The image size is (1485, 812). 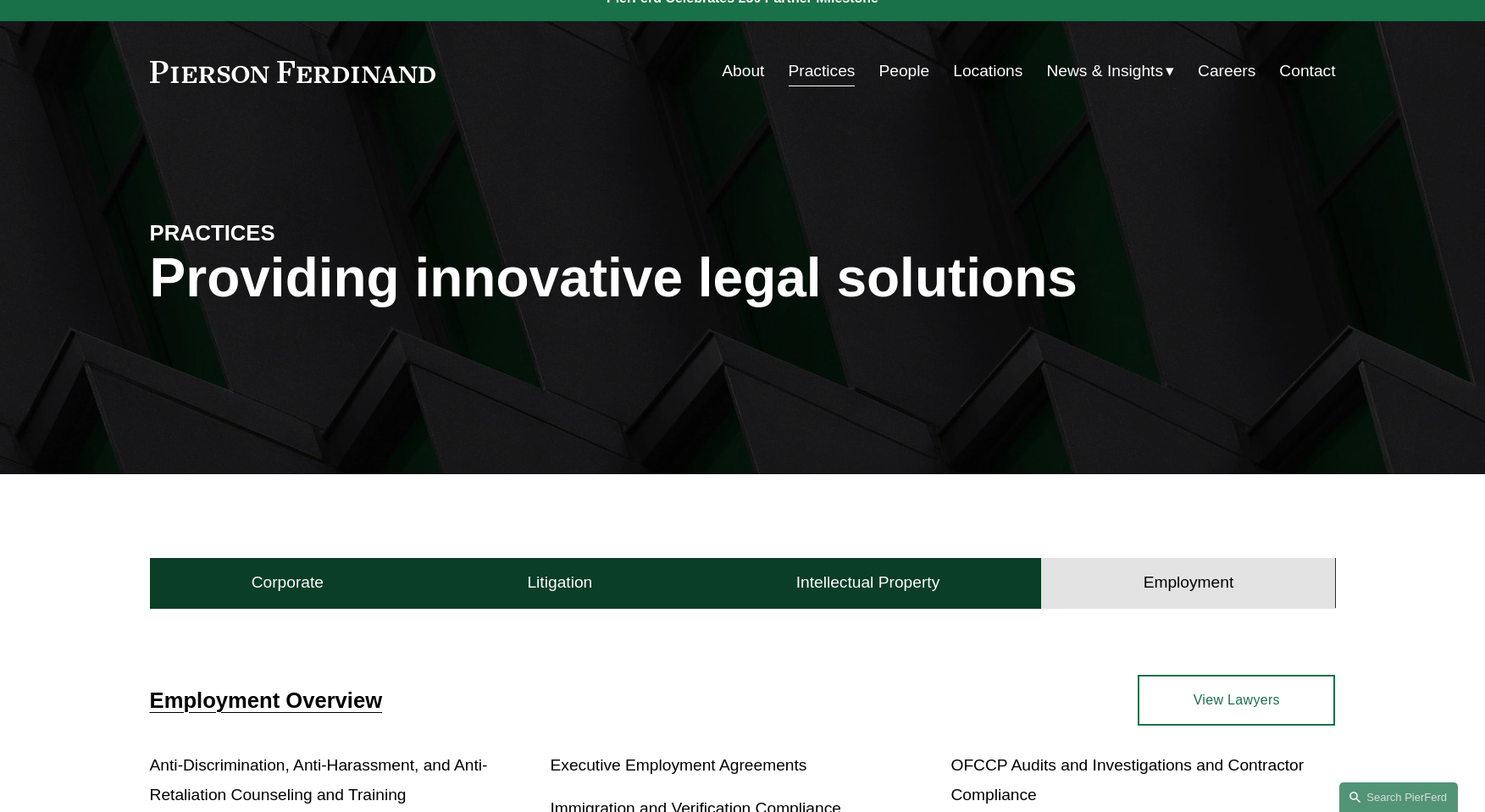 I want to click on span: News & Insights, so click(x=1104, y=72).